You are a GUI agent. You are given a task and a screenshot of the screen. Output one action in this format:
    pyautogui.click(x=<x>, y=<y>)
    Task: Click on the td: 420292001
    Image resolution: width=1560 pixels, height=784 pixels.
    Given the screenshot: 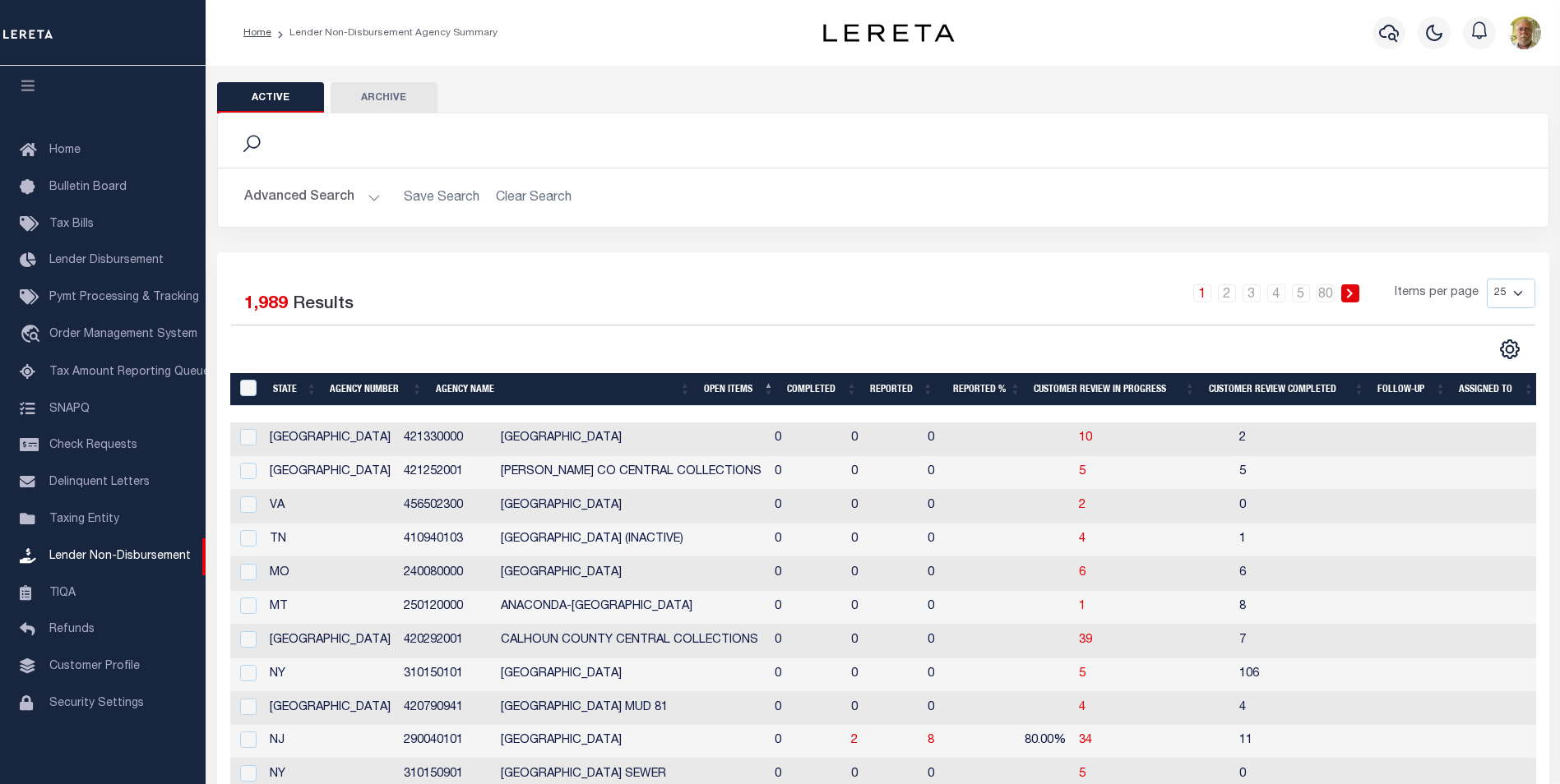 What is the action you would take?
    pyautogui.click(x=446, y=641)
    